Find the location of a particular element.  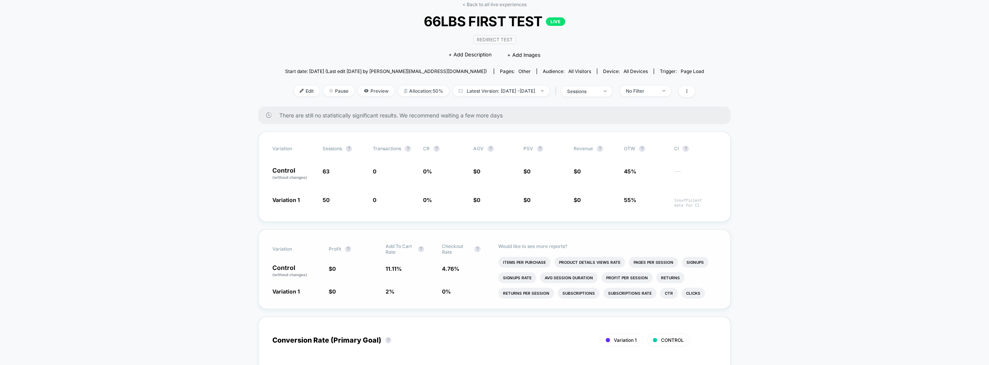

span: CONTROL is located at coordinates (672, 340).